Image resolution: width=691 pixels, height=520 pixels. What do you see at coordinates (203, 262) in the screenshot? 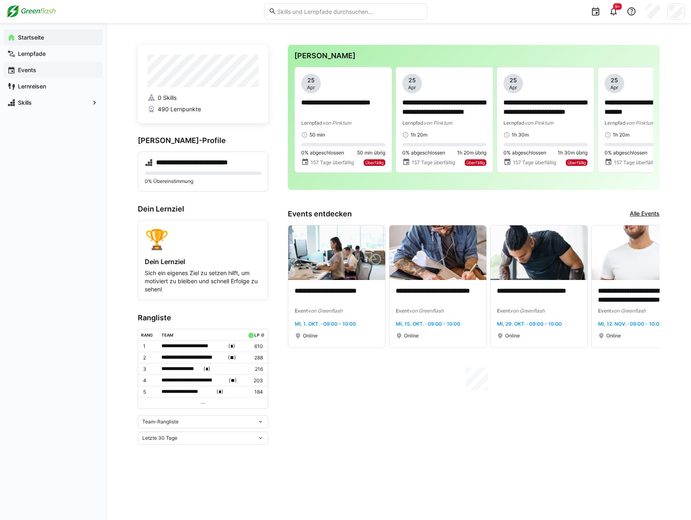
I see `h4: Dein Lernziel` at bounding box center [203, 262].